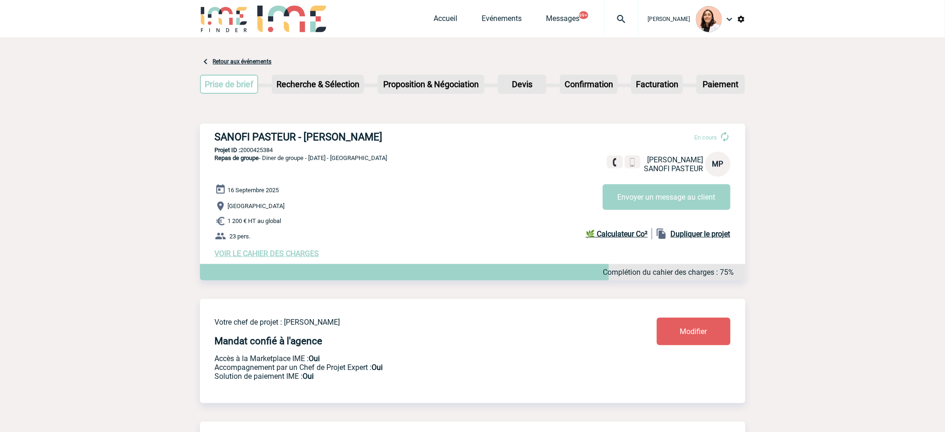  I want to click on p: Devis, so click(522, 84).